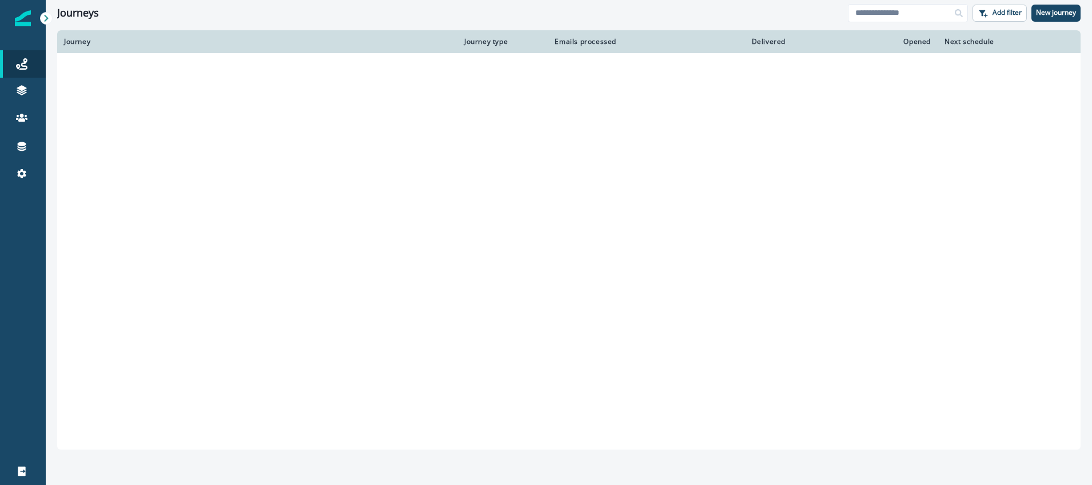 This screenshot has width=1092, height=485. I want to click on div: Delivered, so click(708, 42).